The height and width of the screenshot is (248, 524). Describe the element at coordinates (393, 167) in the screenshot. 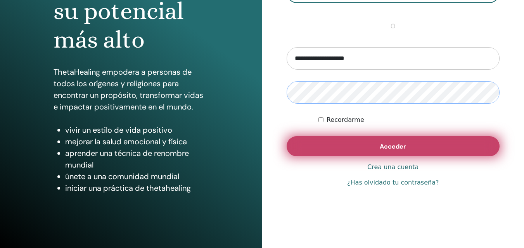

I see `a: Crea una cuenta` at that location.